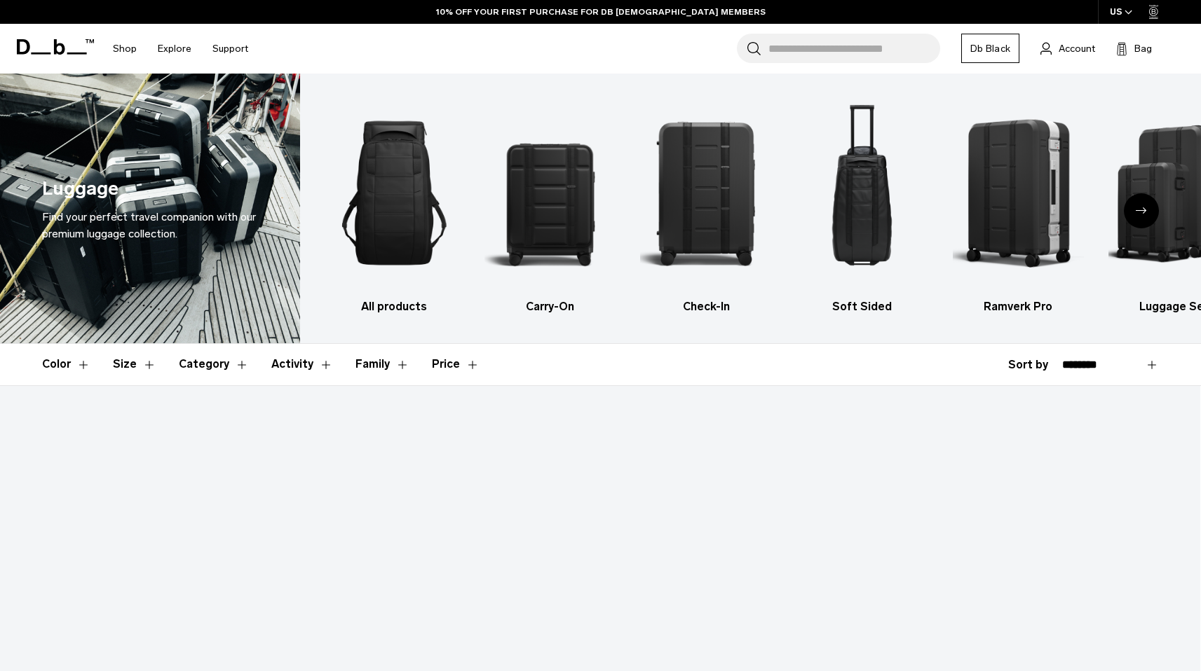 The height and width of the screenshot is (671, 1201). What do you see at coordinates (125, 48) in the screenshot?
I see `a: Shop` at bounding box center [125, 48].